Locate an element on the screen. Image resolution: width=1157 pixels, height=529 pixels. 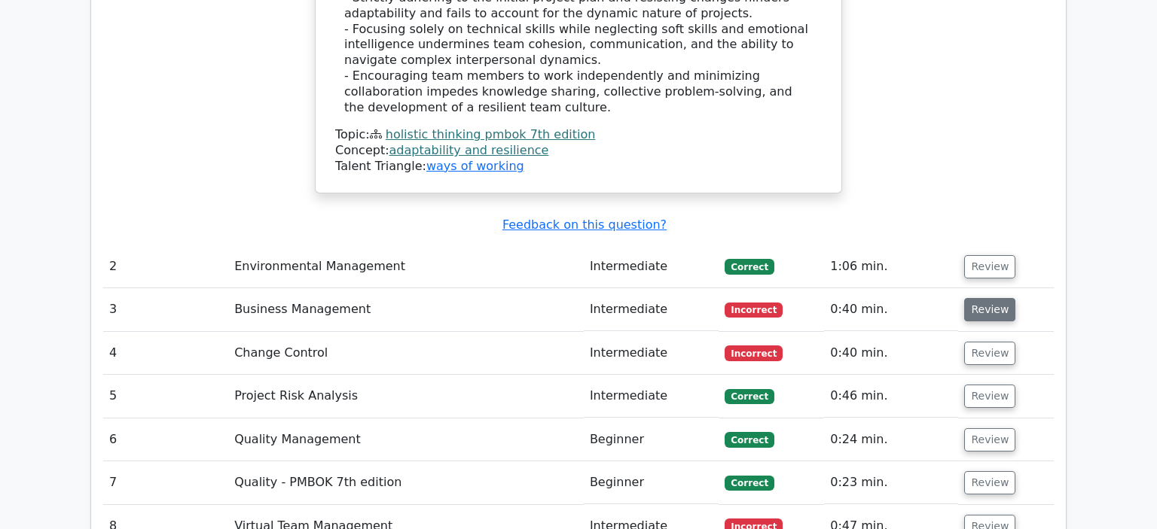
td: 2 is located at coordinates (166, 267).